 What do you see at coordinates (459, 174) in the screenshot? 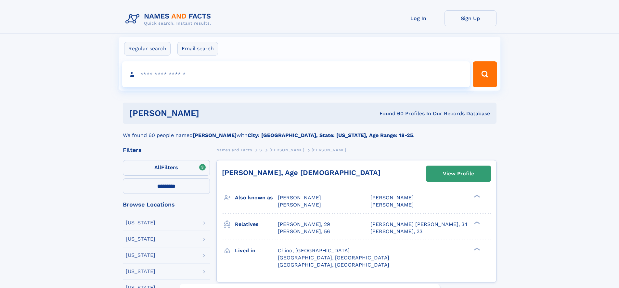
I see `div: View Profile` at bounding box center [459, 174].